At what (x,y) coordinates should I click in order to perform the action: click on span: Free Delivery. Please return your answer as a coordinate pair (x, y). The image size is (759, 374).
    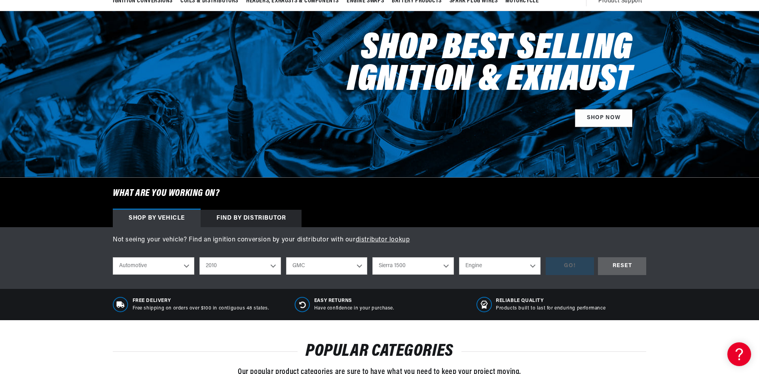
    Looking at the image, I should click on (201, 301).